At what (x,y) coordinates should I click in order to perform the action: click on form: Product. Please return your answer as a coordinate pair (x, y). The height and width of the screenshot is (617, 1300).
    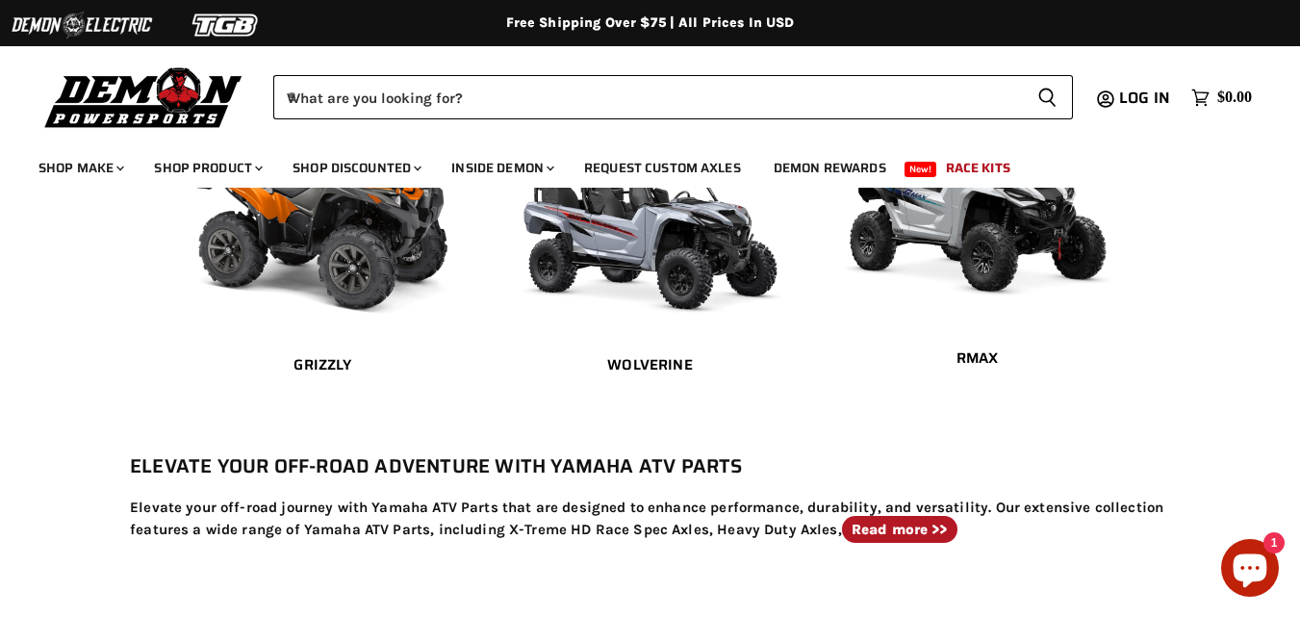
    Looking at the image, I should click on (673, 97).